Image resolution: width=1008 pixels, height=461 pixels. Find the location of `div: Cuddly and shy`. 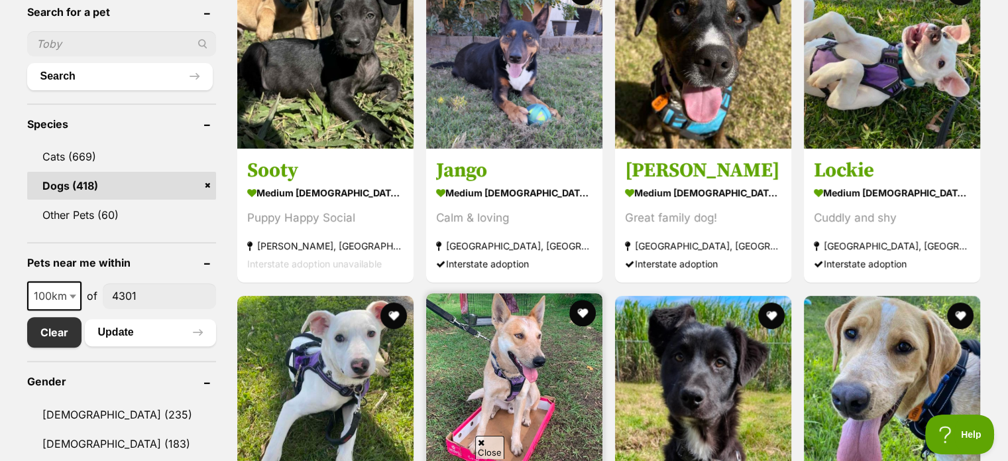

div: Cuddly and shy is located at coordinates (892, 218).